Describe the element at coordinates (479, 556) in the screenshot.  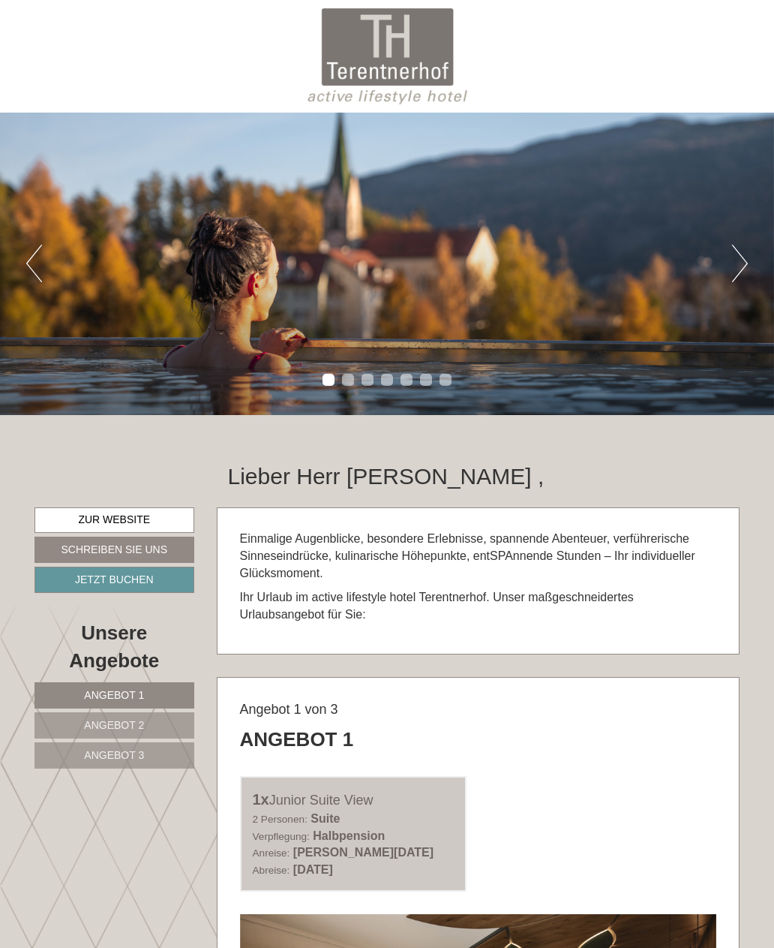
I see `p: Einmalige Augenblicke, besondere Erlebnisse, spannende Abenteuer, verführerische Sinneseindrücke,...` at that location.